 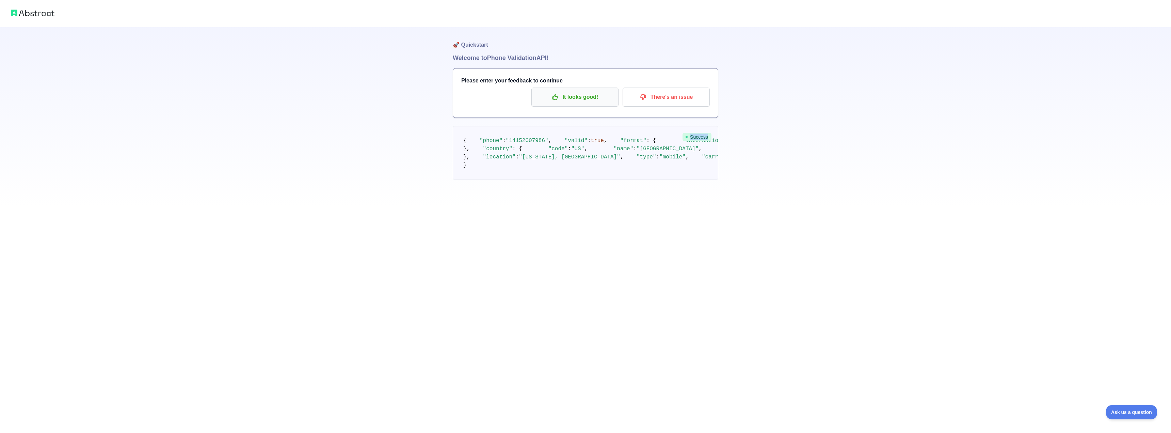 What do you see at coordinates (707, 141) in the screenshot?
I see `span: "international"` at bounding box center [707, 141].